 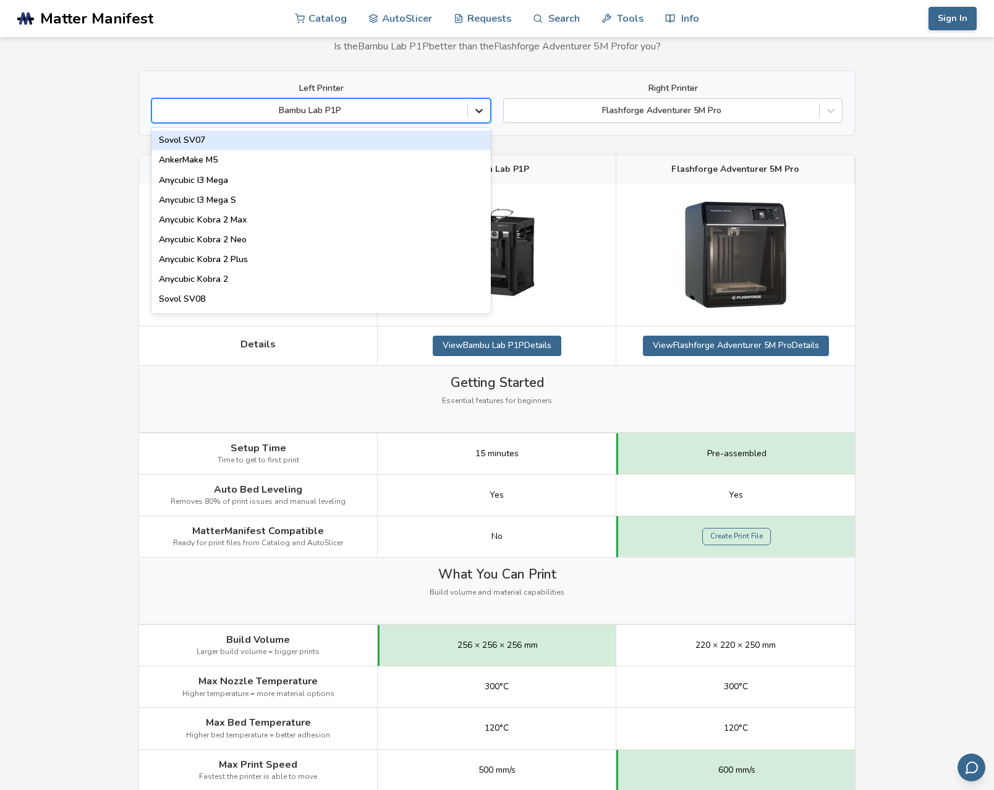 What do you see at coordinates (737, 770) in the screenshot?
I see `span: 600 mm/s` at bounding box center [737, 770].